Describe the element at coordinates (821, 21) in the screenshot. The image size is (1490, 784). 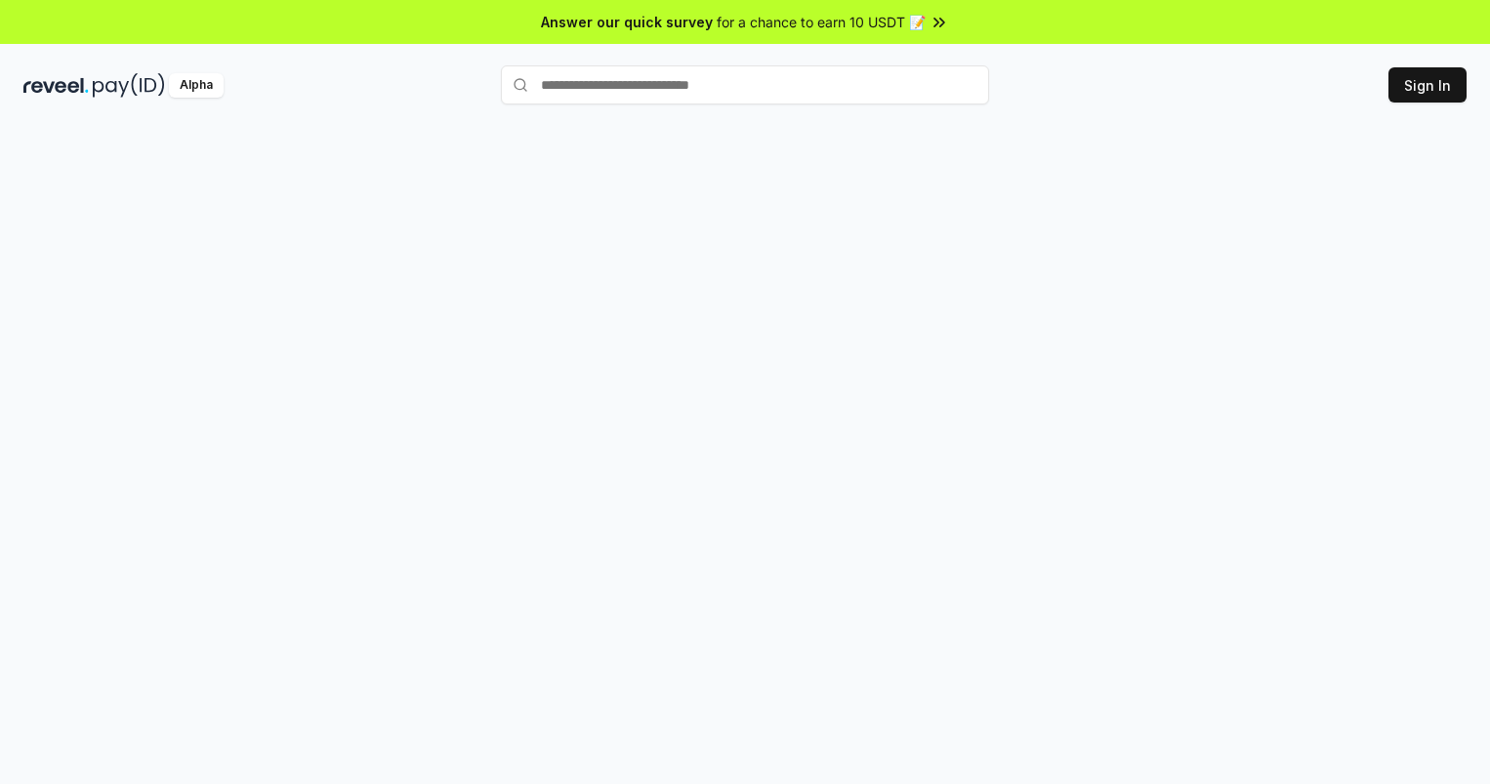
I see `span: for a chance to earn 10 USDT 📝` at that location.